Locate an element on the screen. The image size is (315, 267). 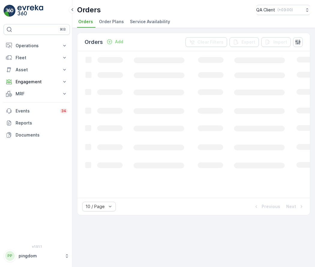
p: 34 is located at coordinates (64, 111).